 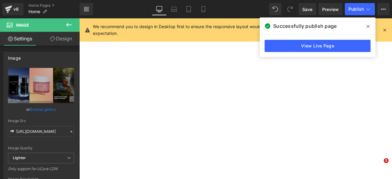 What do you see at coordinates (203, 9) in the screenshot?
I see `a: Mobile` at bounding box center [203, 9].